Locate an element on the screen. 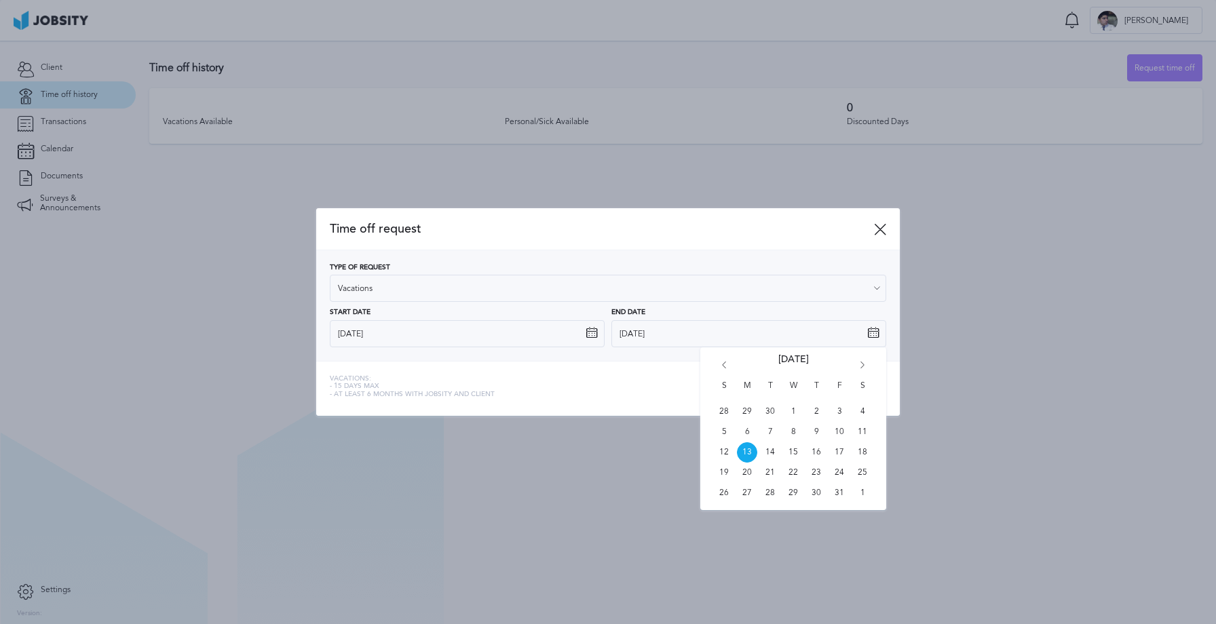 This screenshot has height=624, width=1216. span: Sun Oct 26 2025 is located at coordinates (724, 493).